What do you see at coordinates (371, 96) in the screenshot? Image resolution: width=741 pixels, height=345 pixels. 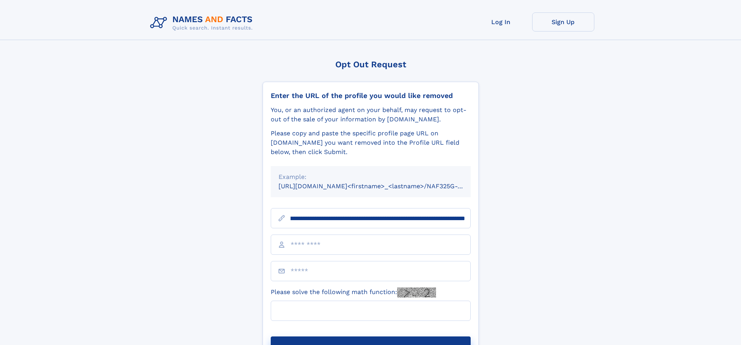 I see `div: Enter the URL of the profile you would like removed` at bounding box center [371, 96].